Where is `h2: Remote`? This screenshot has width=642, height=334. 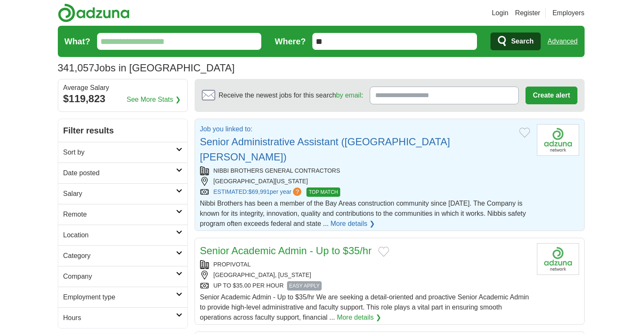
h2: Remote is located at coordinates (119, 214).